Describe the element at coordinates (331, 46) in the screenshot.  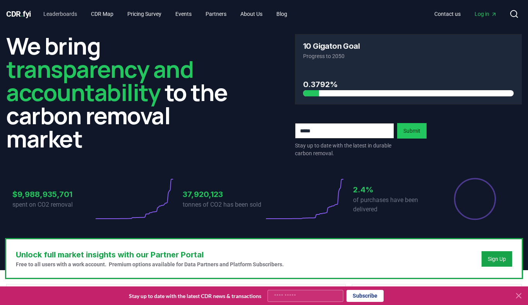
I see `h3: 10 Gigaton Goal` at that location.